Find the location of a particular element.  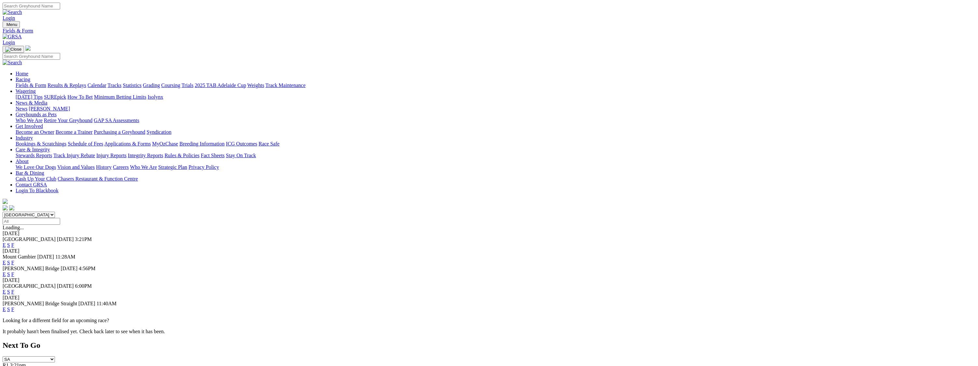

a: Home is located at coordinates (22, 73).